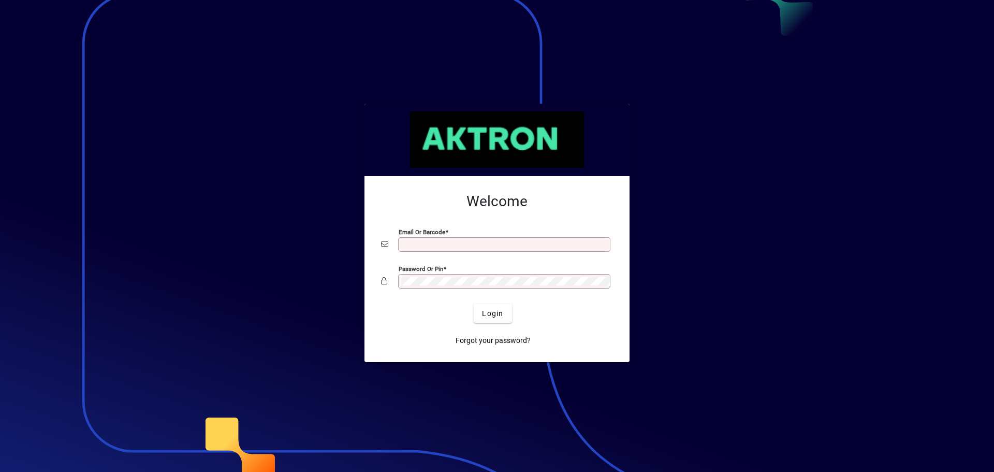 Image resolution: width=994 pixels, height=472 pixels. What do you see at coordinates (493, 340) in the screenshot?
I see `a: Forgot your password?` at bounding box center [493, 340].